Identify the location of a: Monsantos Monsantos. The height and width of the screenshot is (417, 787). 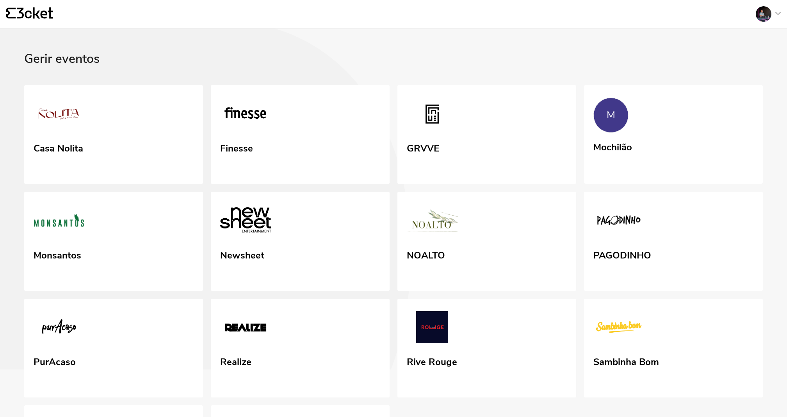
(114, 241).